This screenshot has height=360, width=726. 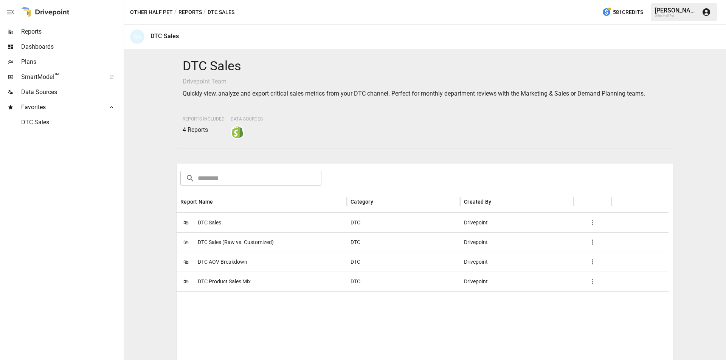 What do you see at coordinates (236, 242) in the screenshot?
I see `span: DTC Sales (Raw vs. Customized)` at bounding box center [236, 242].